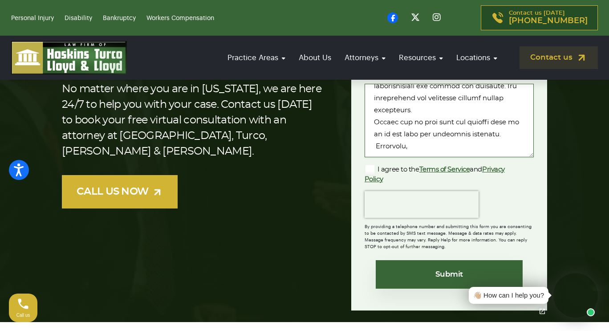  I want to click on a: Practice Areas, so click(256, 57).